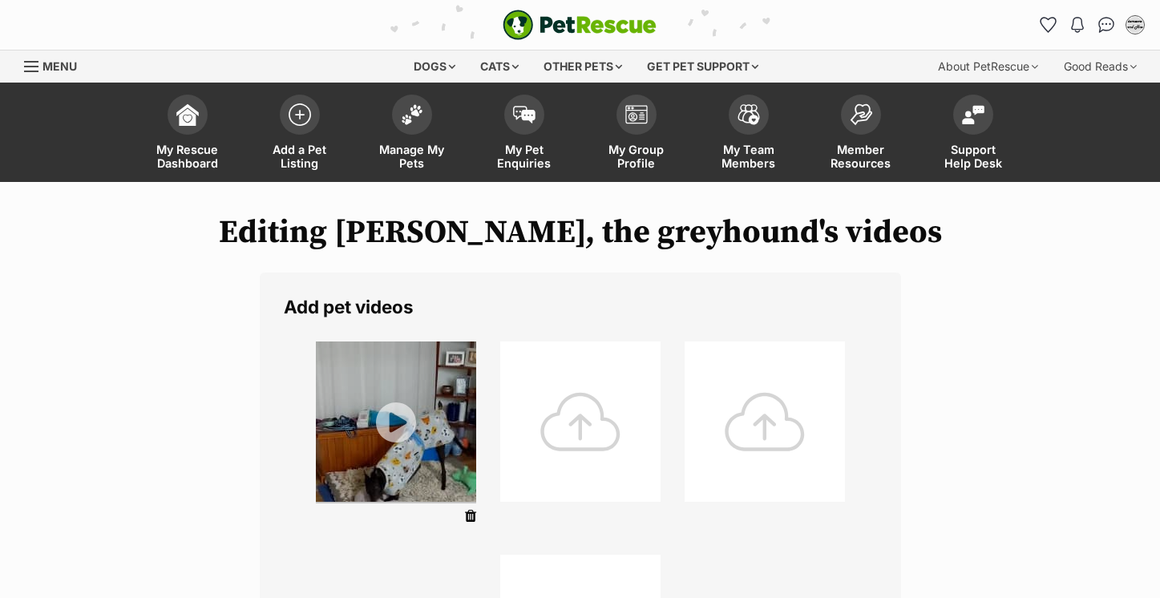  Describe the element at coordinates (973, 115) in the screenshot. I see `img: help-desk-icon-fdf02630f3aa405de69fd3d07c3f3aa587a6932b1a1747fa1d2bba05be0121f9.svg` at that location.